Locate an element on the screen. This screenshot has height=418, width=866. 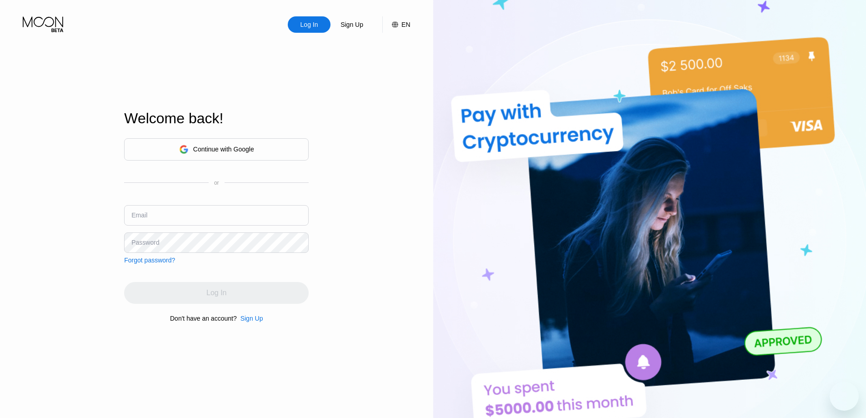
div: or is located at coordinates (216, 183).